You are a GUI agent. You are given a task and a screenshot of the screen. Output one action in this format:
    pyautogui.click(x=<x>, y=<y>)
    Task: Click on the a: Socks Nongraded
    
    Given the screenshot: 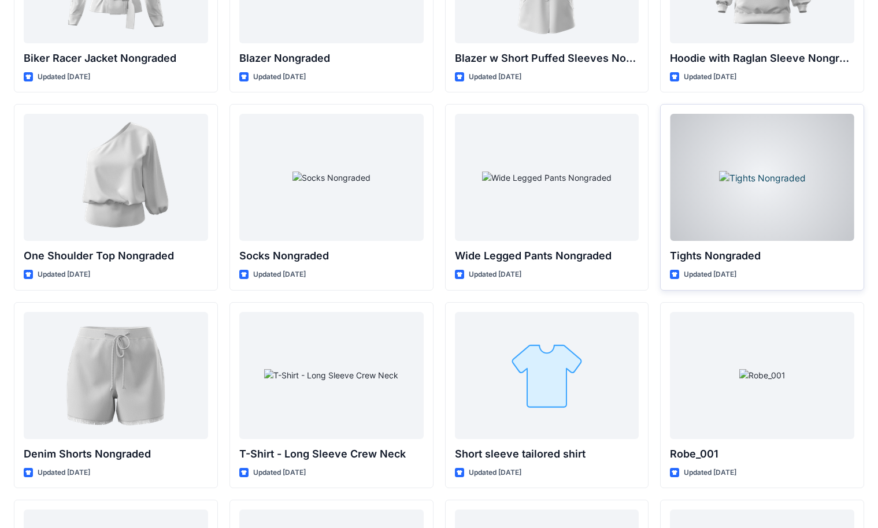 What is the action you would take?
    pyautogui.click(x=331, y=177)
    